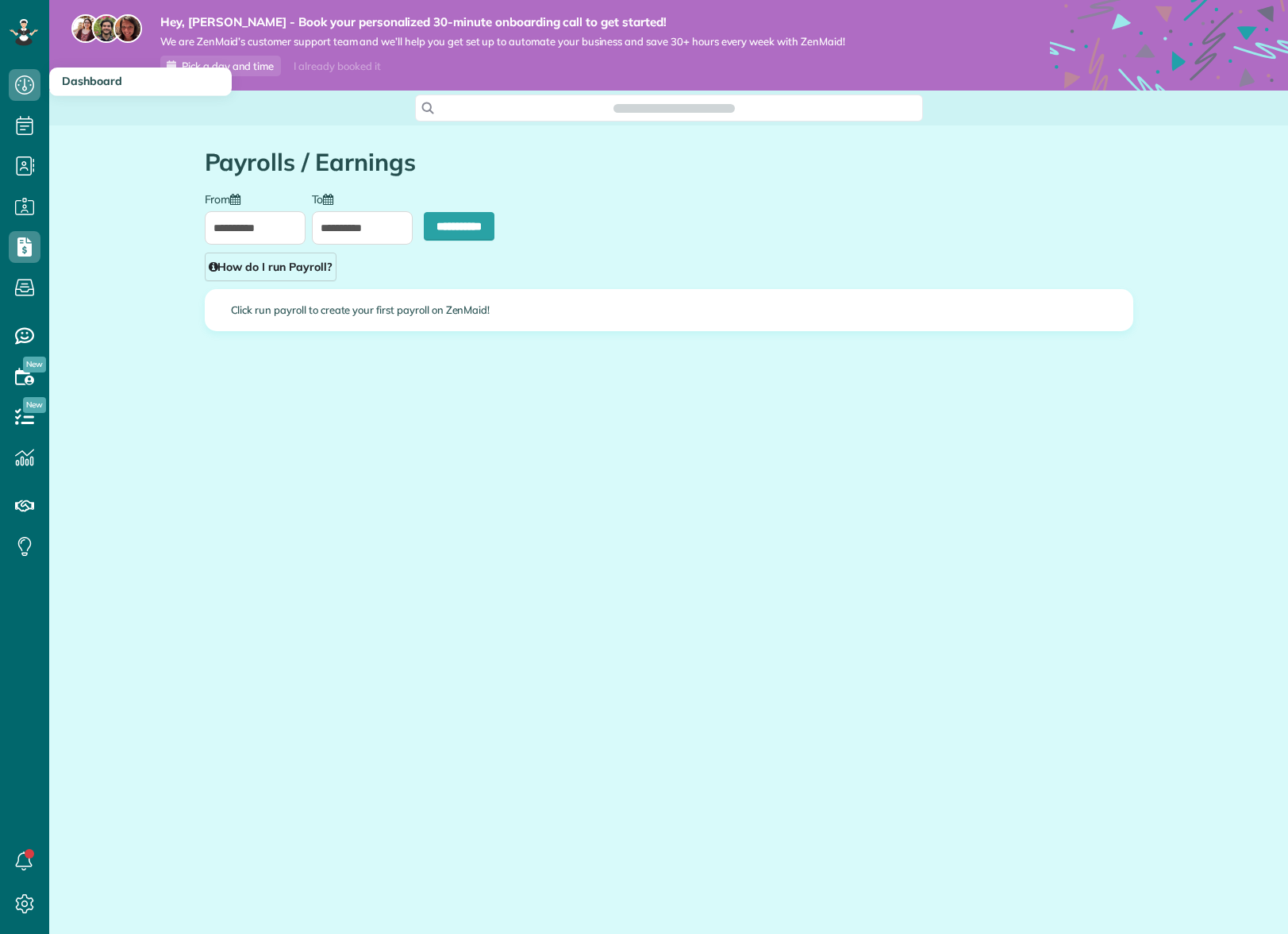 The image size is (1288, 934). Describe the element at coordinates (669, 162) in the screenshot. I see `h1: Payrolls / Earnings` at that location.